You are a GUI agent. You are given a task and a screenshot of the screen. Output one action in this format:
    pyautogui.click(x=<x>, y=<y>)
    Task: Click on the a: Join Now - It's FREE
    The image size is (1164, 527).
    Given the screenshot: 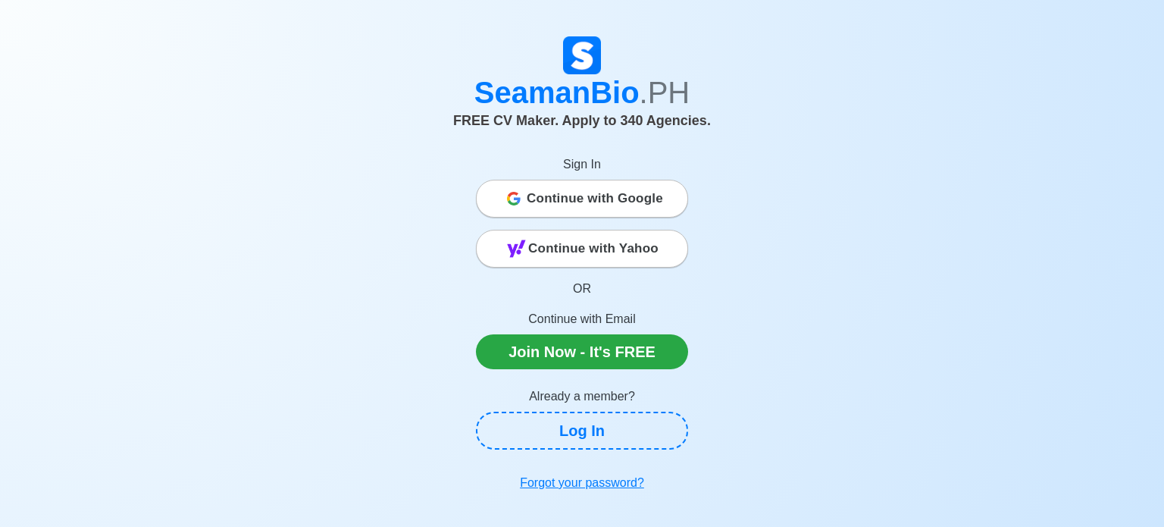 What is the action you would take?
    pyautogui.click(x=582, y=352)
    